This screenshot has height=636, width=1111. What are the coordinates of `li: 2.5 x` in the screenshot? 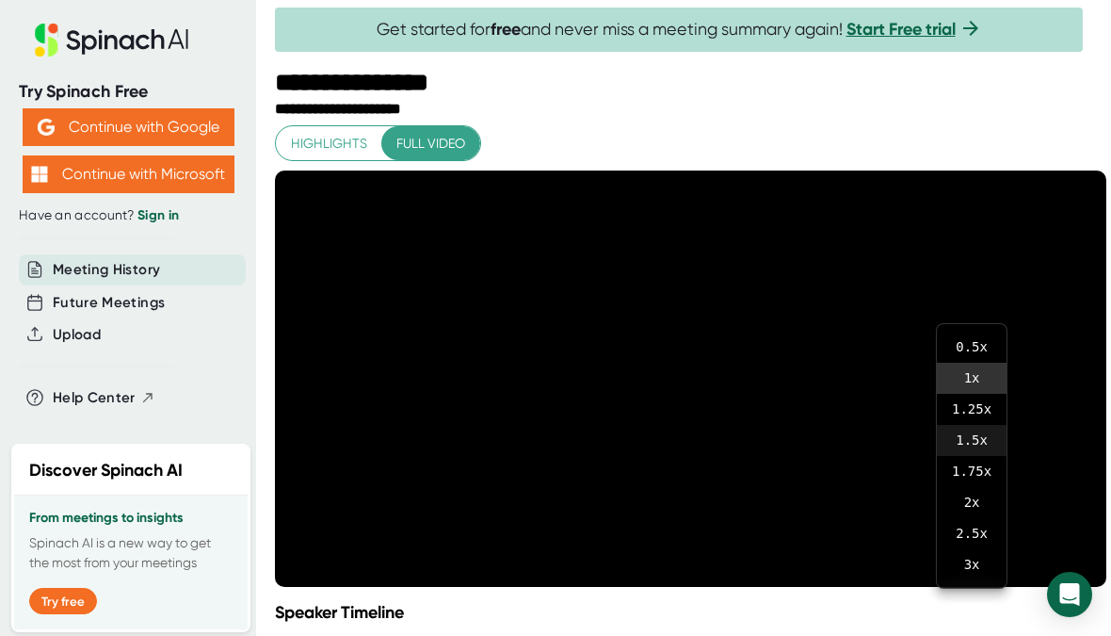 It's located at (972, 533).